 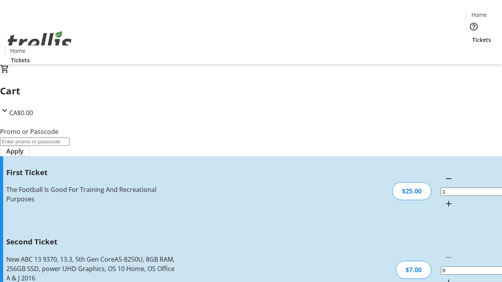 I want to click on span: Apply, so click(x=15, y=151).